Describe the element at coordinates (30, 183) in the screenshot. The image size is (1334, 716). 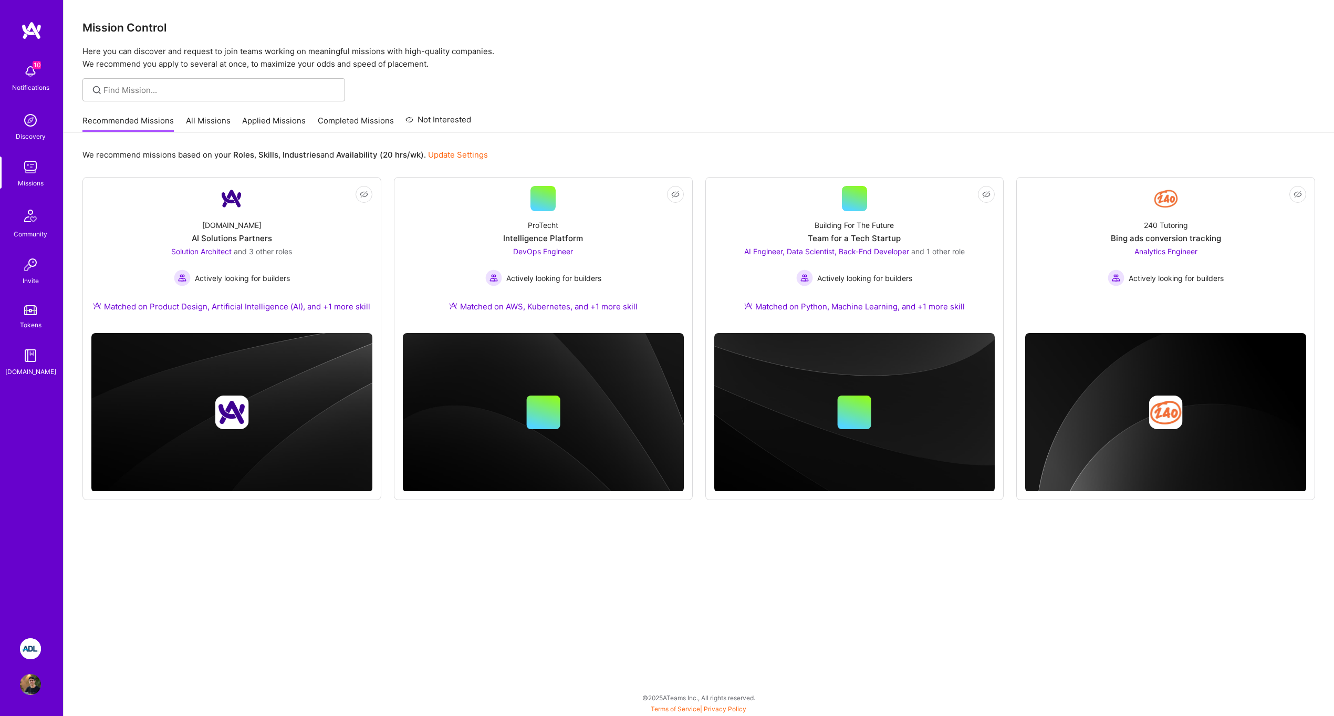
I see `div: Missions` at that location.